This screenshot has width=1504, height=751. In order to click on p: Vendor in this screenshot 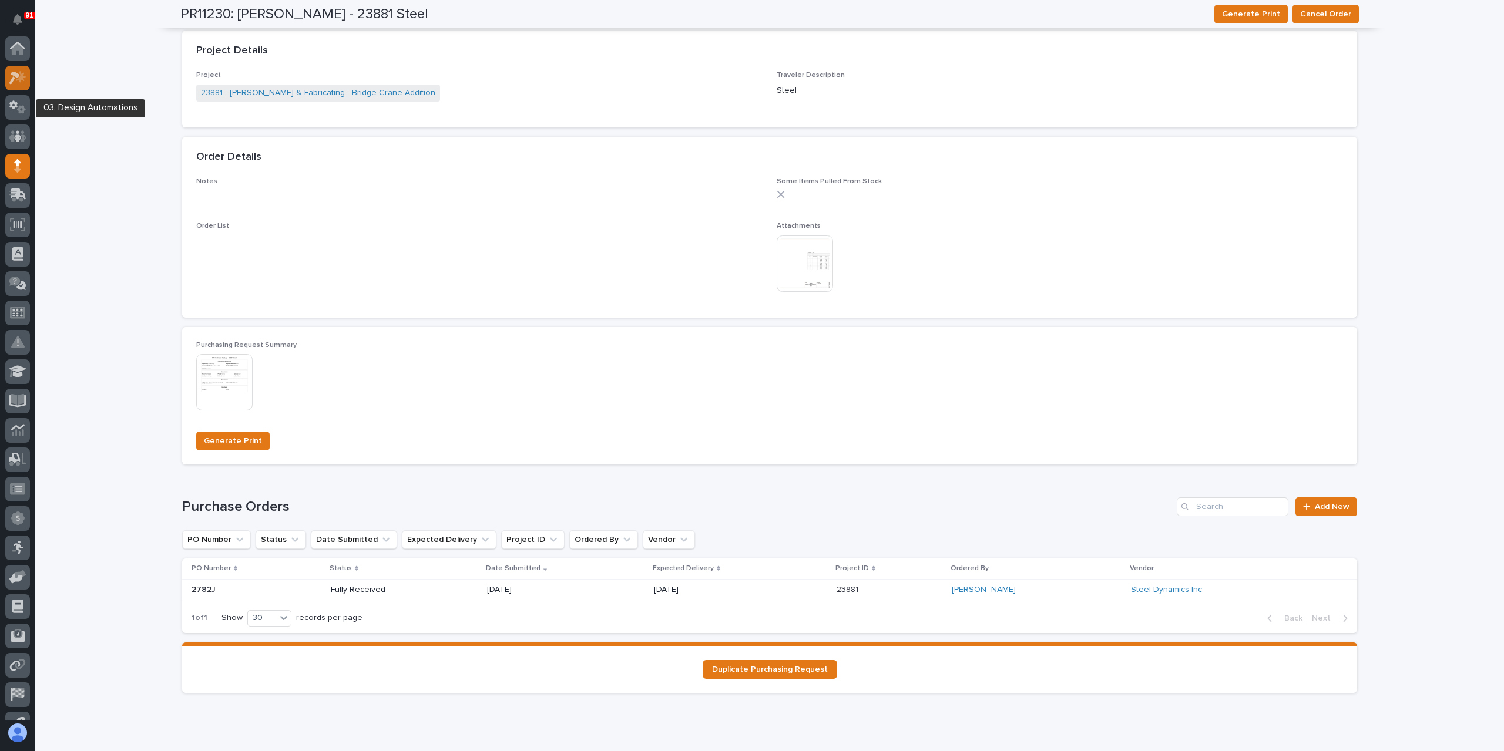, I will do `click(1141, 569)`.